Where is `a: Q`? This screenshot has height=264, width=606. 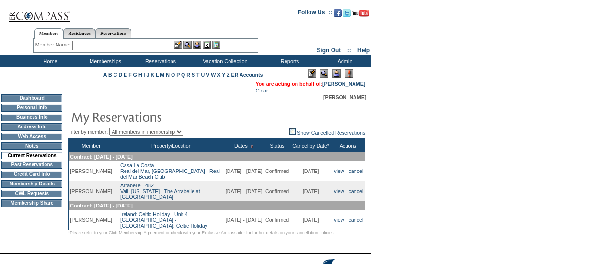
a: Q is located at coordinates (183, 75).